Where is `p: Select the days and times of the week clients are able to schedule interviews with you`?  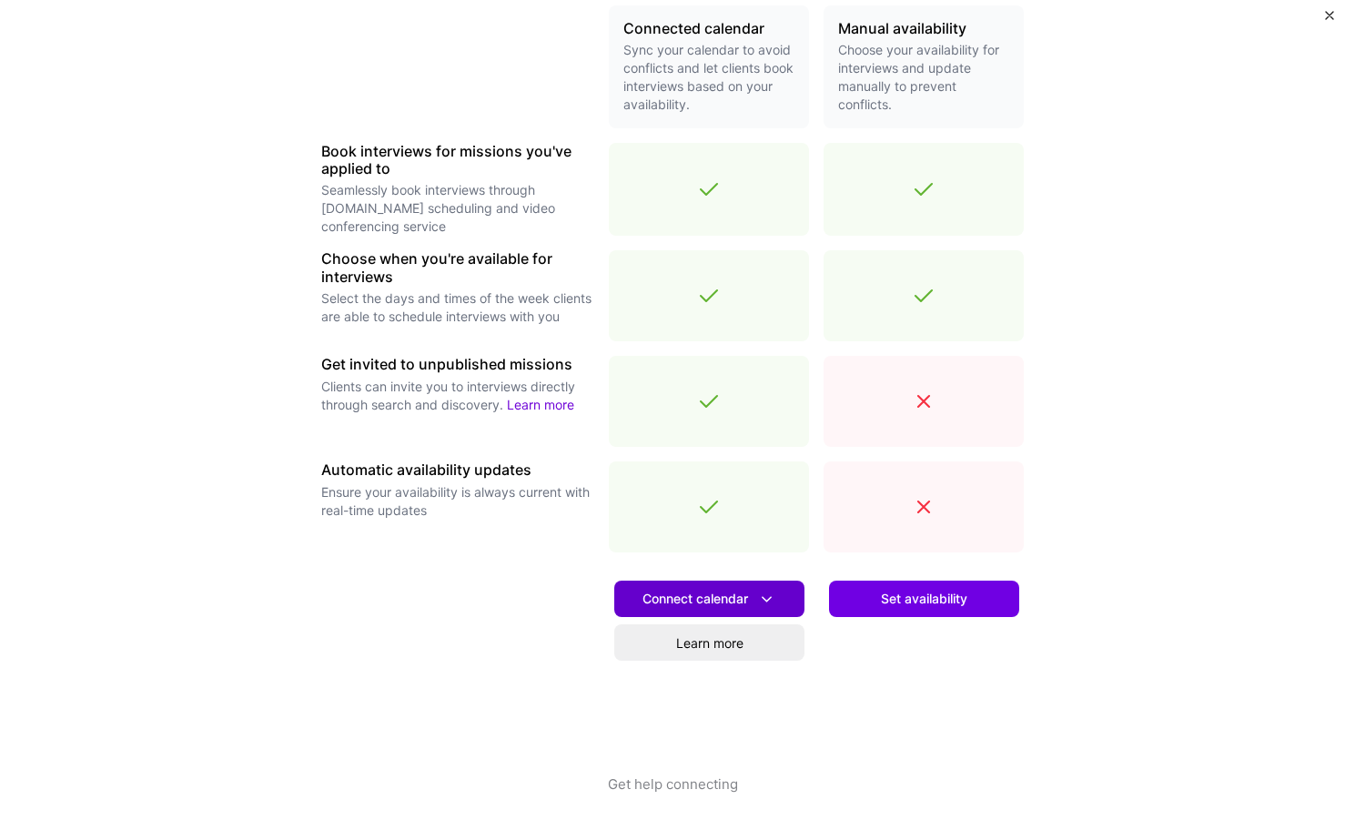
p: Select the days and times of the week clients are able to schedule interviews with you is located at coordinates (458, 308).